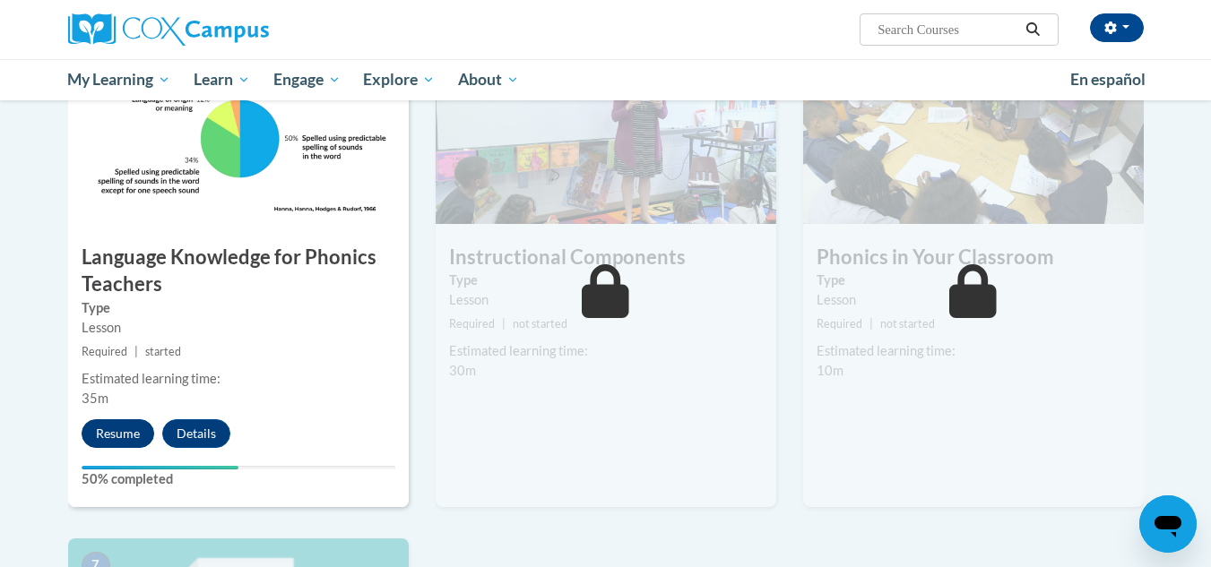 Image resolution: width=1211 pixels, height=567 pixels. I want to click on span: started, so click(163, 351).